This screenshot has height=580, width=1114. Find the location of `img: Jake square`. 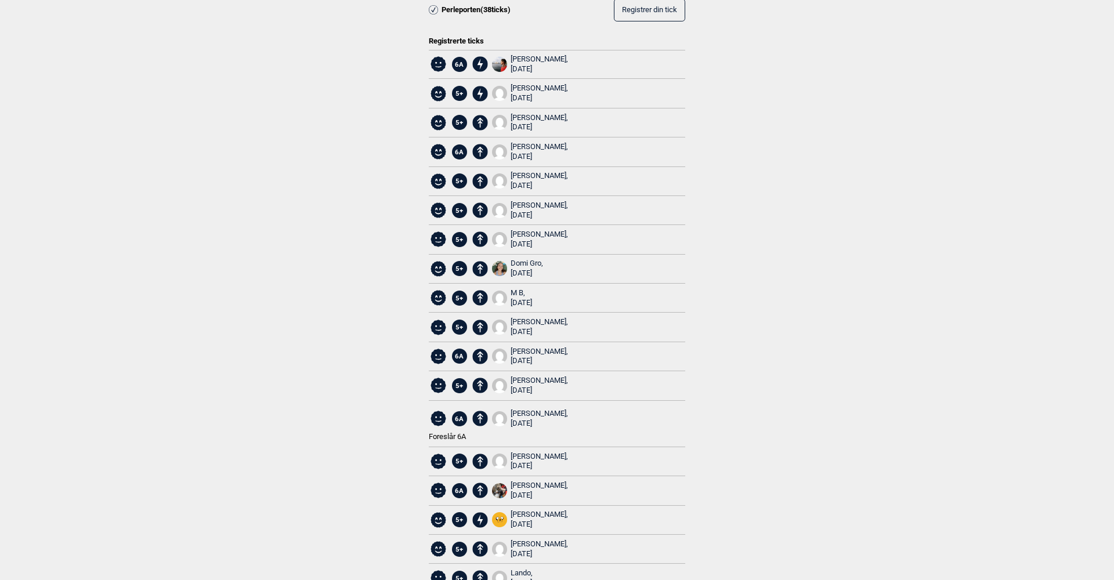

img: Jake square is located at coordinates (499, 520).